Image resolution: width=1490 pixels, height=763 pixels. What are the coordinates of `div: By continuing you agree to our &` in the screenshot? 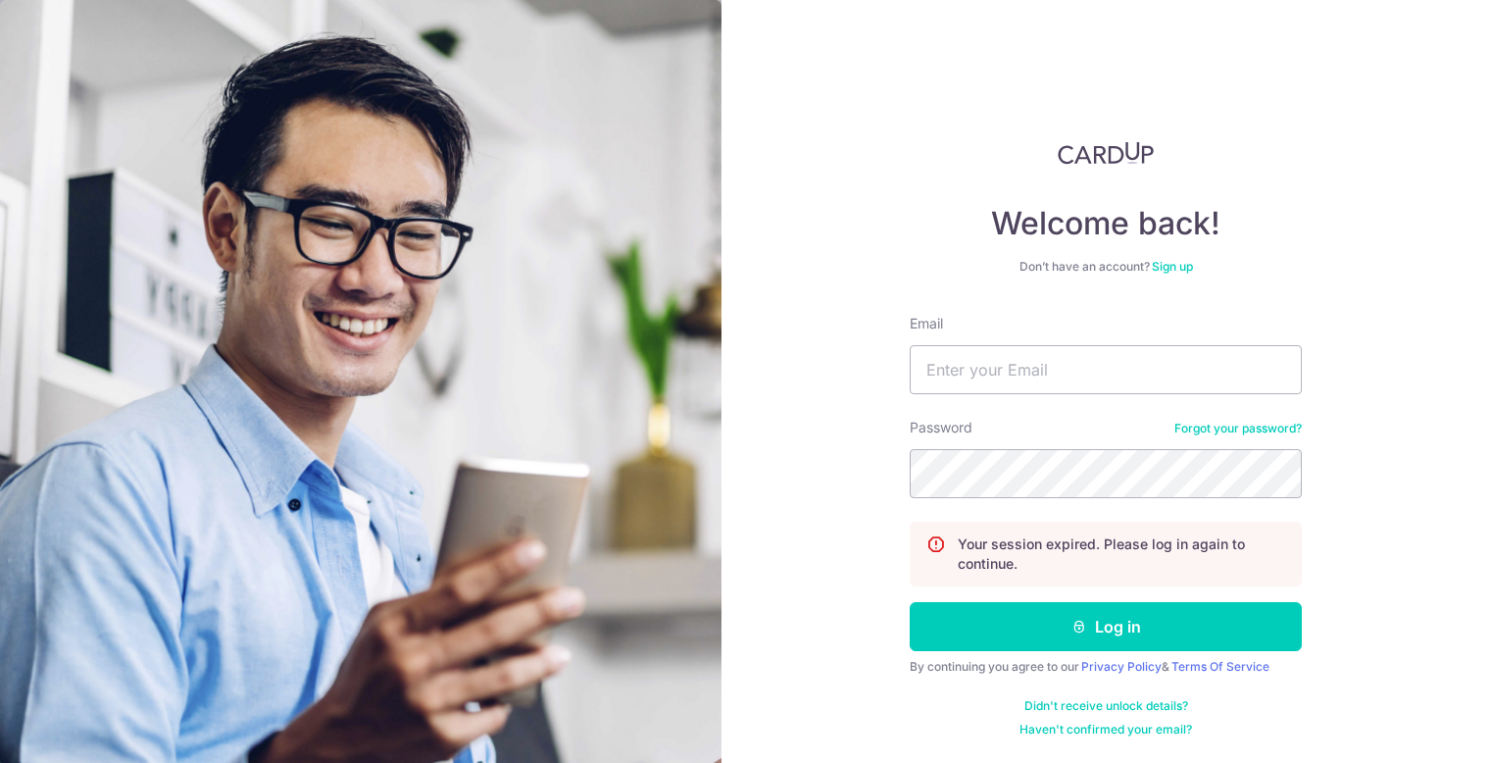 It's located at (1106, 666).